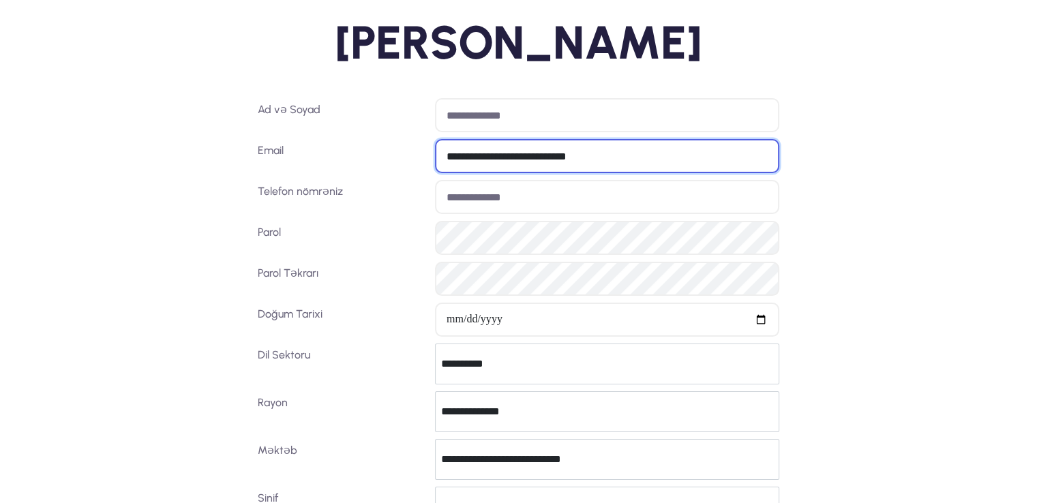 Image resolution: width=1037 pixels, height=503 pixels. Describe the element at coordinates (341, 320) in the screenshot. I see `label: Doğum Tarixi` at that location.